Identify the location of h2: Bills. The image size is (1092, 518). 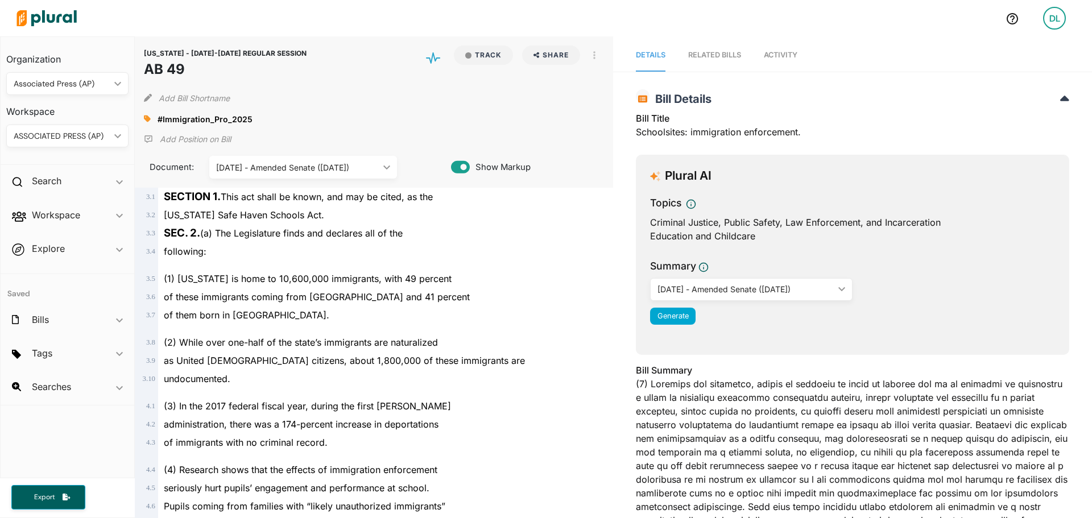
(40, 320).